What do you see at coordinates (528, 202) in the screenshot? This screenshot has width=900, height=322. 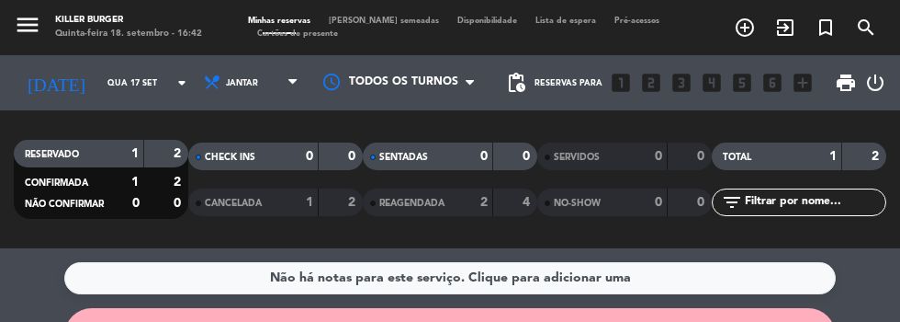 I see `strong: 4` at bounding box center [528, 202].